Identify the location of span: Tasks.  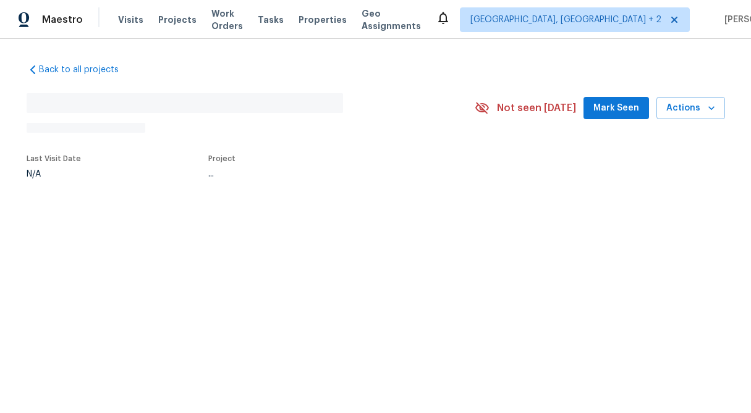
(271, 20).